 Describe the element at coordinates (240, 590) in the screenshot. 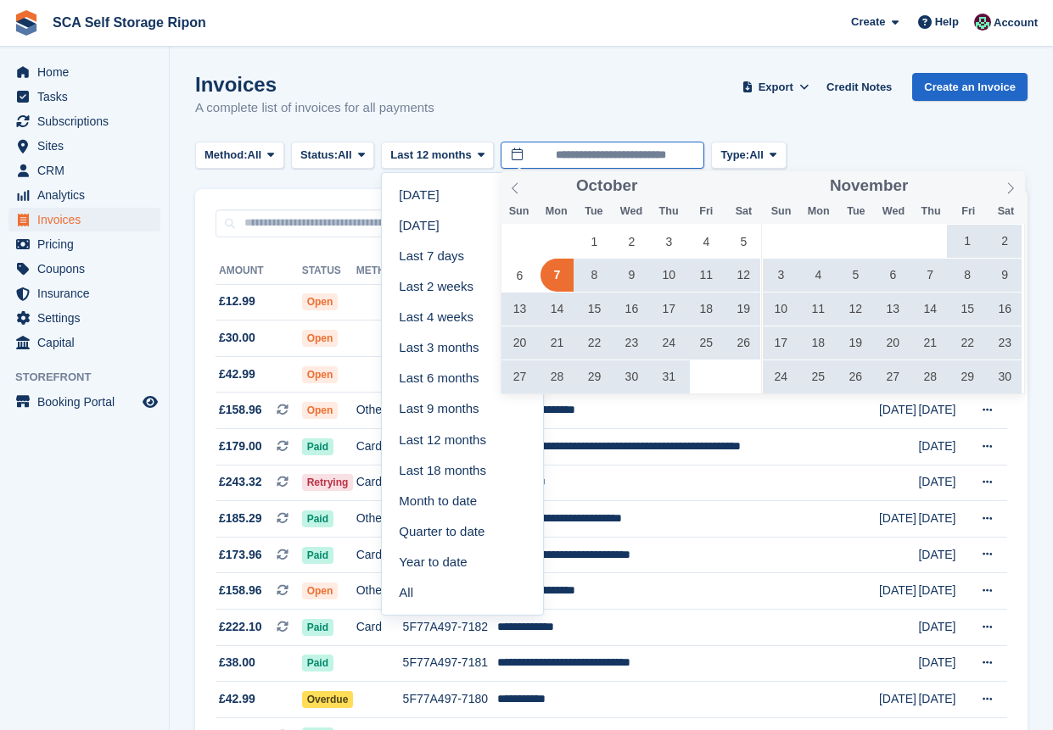

I see `span: £158.96` at that location.